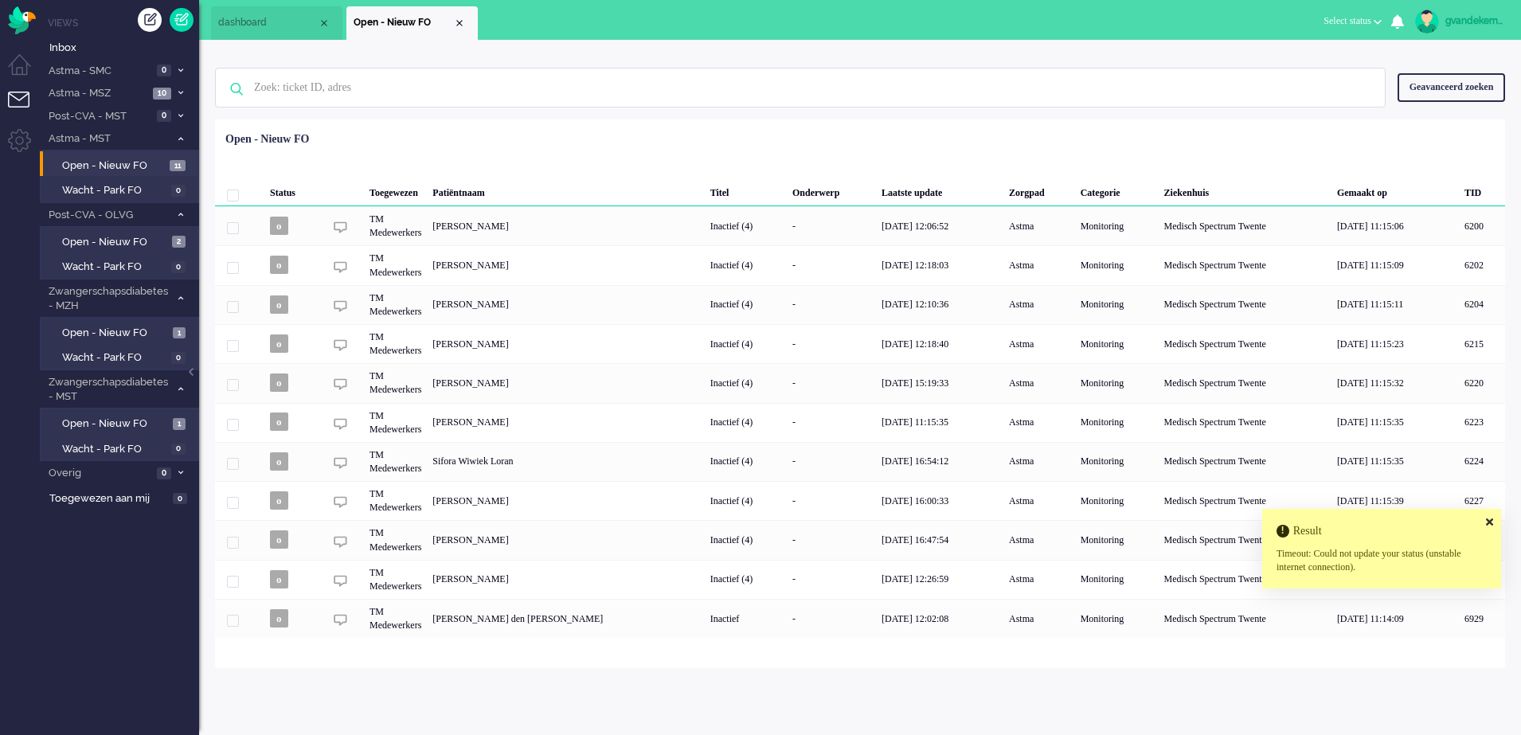  What do you see at coordinates (1382, 561) in the screenshot?
I see `div: Timeout: Could not update your status (unstable internet connection).` at bounding box center [1382, 561].